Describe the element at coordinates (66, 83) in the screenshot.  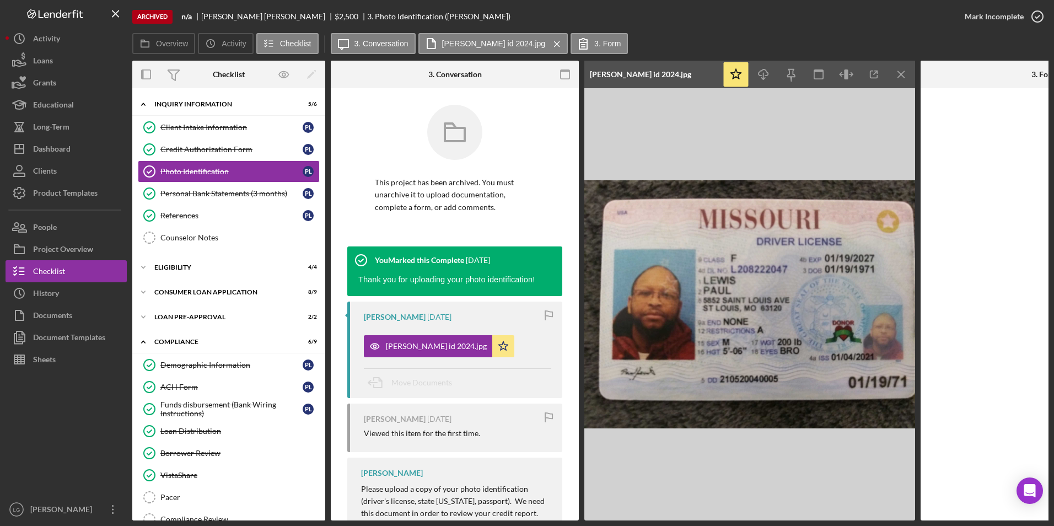
I see `button: Grants` at that location.